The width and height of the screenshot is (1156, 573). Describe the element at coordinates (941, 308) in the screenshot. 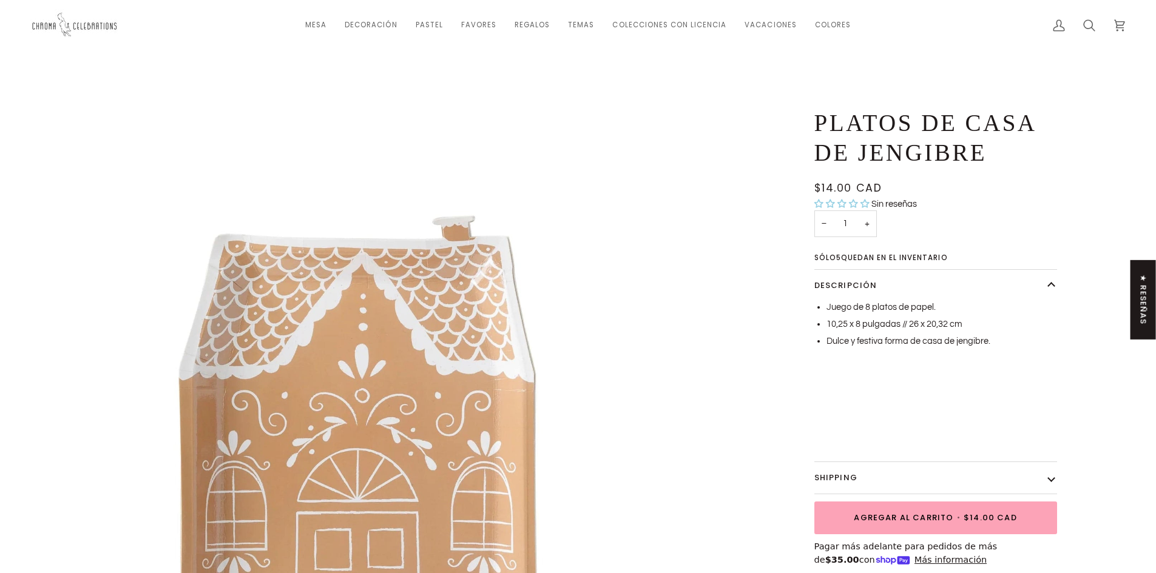

I see `li: Juego de 8 platos de papel.` at that location.